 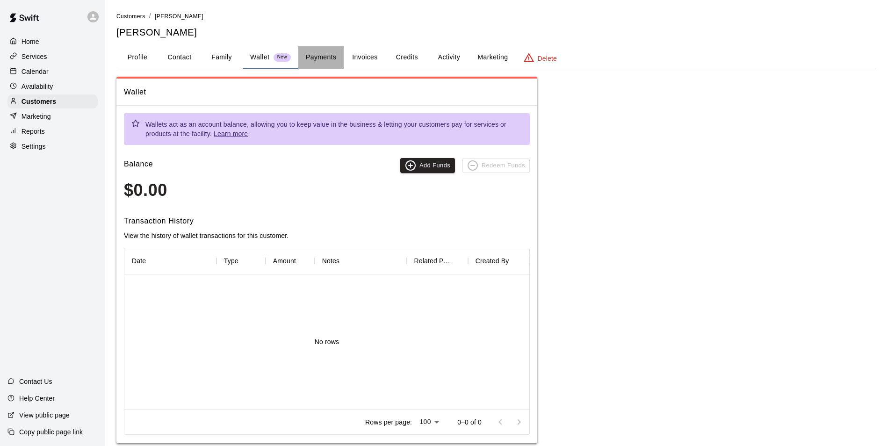 What do you see at coordinates (52, 57) in the screenshot?
I see `a: Services` at bounding box center [52, 57].